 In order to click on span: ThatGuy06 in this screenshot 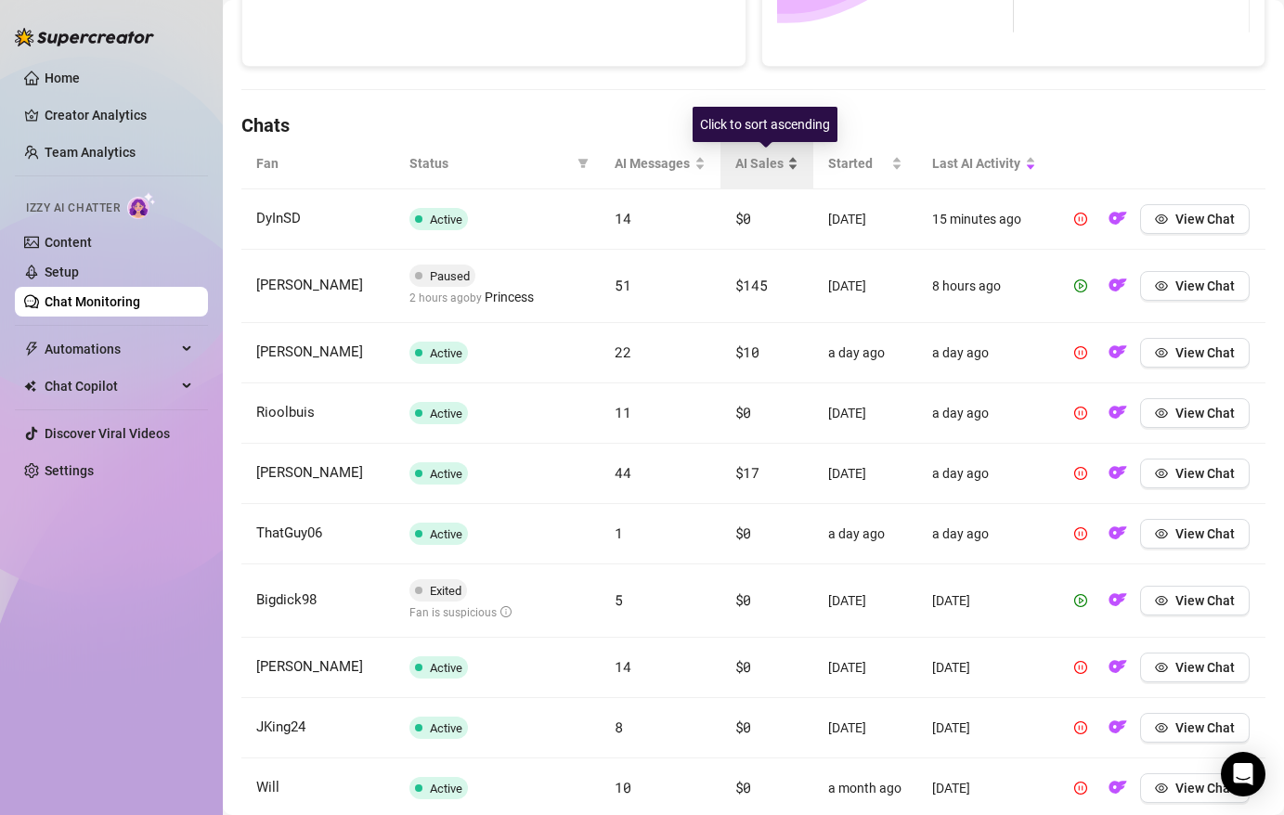, I will do `click(289, 533)`.